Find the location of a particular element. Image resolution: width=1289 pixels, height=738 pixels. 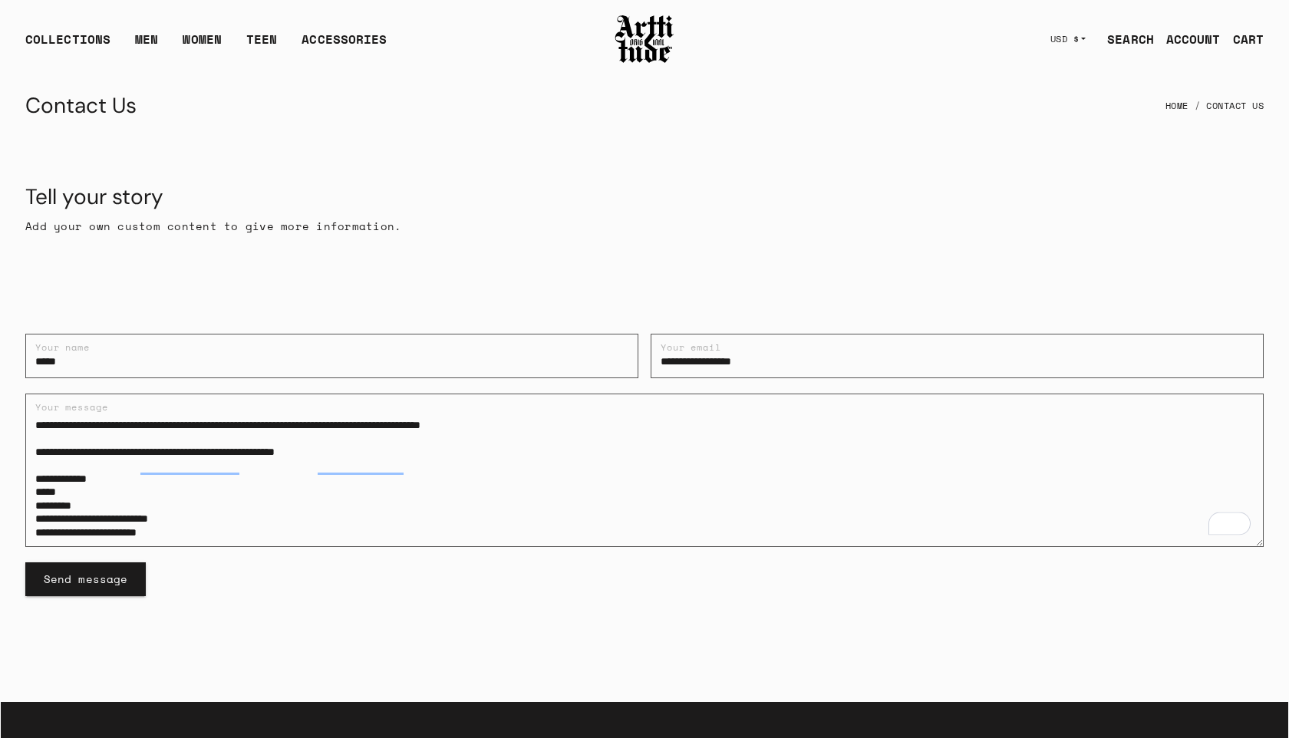

ul: Main navigation is located at coordinates (206, 45).